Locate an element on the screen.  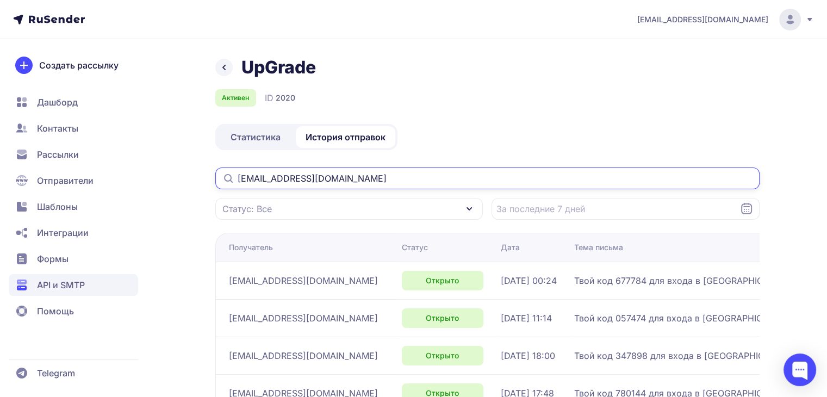
div: Статус is located at coordinates (415, 247).